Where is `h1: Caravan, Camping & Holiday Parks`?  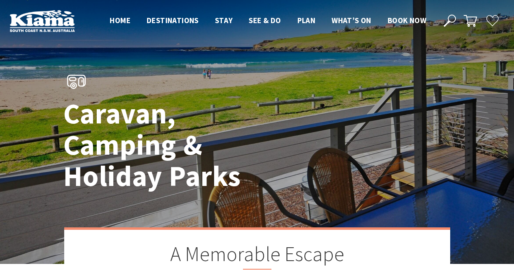 h1: Caravan, Camping & Holiday Parks is located at coordinates (178, 145).